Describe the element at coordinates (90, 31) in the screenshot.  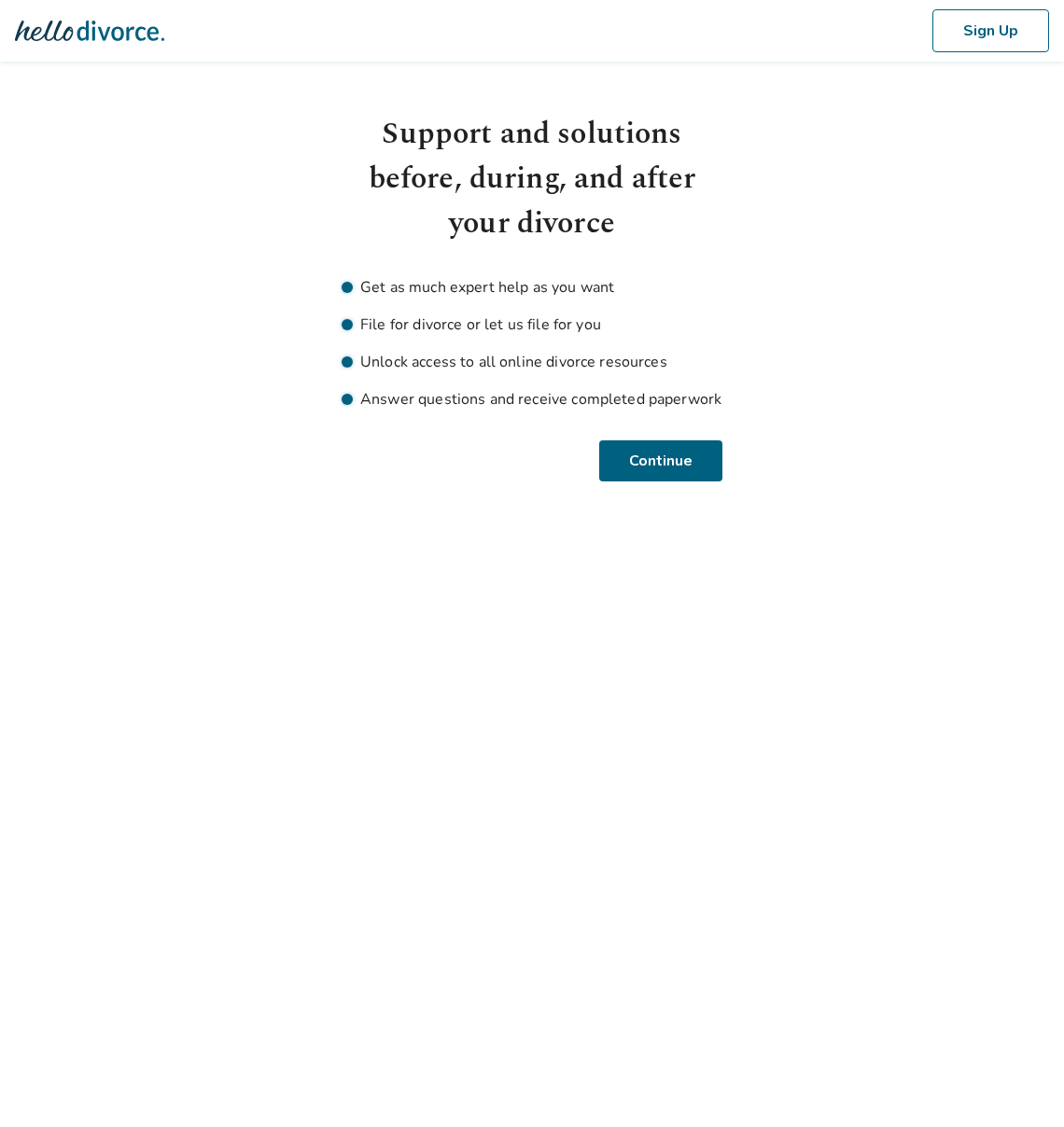
I see `img: Hello Divorce Logo` at that location.